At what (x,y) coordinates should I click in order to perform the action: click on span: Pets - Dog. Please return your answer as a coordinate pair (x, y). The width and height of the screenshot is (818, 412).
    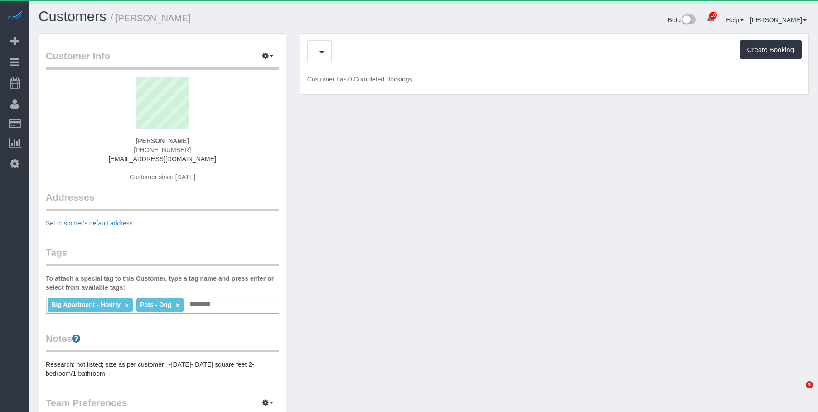
    Looking at the image, I should click on (155, 305).